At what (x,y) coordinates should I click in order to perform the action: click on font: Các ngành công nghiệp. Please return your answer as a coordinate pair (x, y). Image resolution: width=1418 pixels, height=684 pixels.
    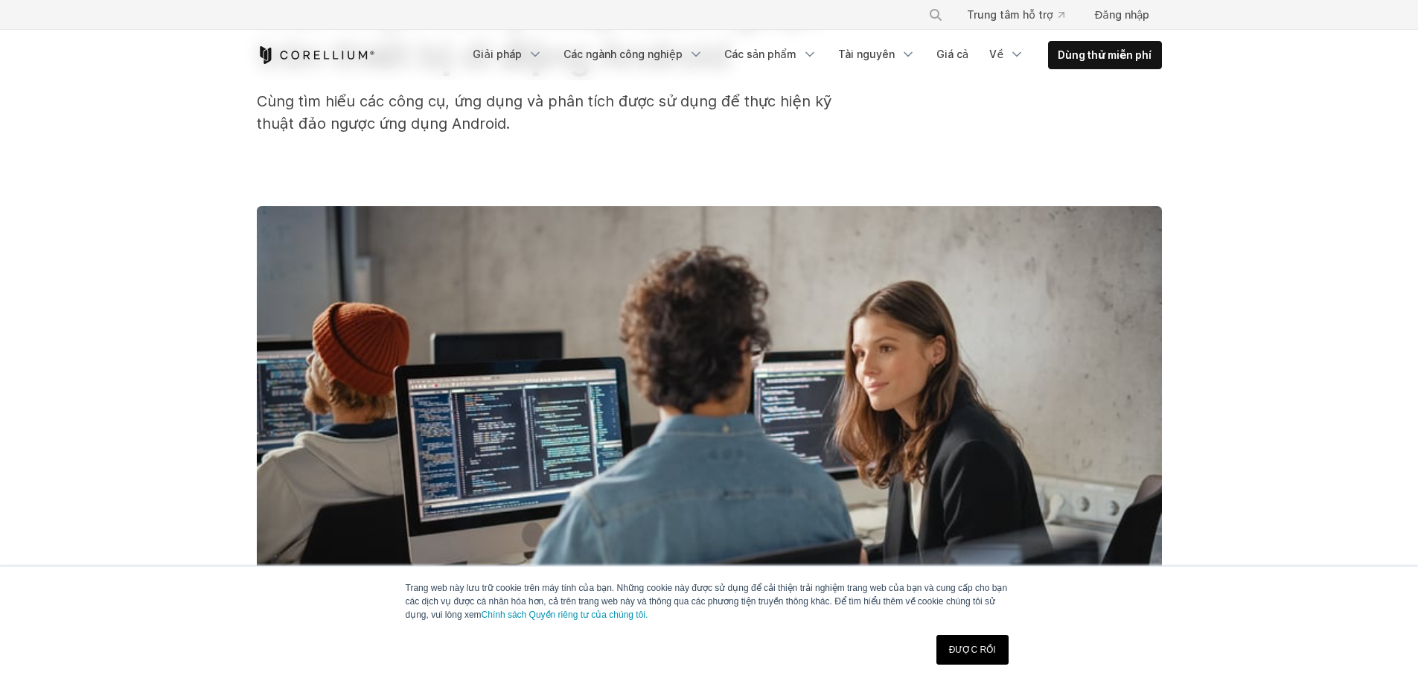
    Looking at the image, I should click on (623, 54).